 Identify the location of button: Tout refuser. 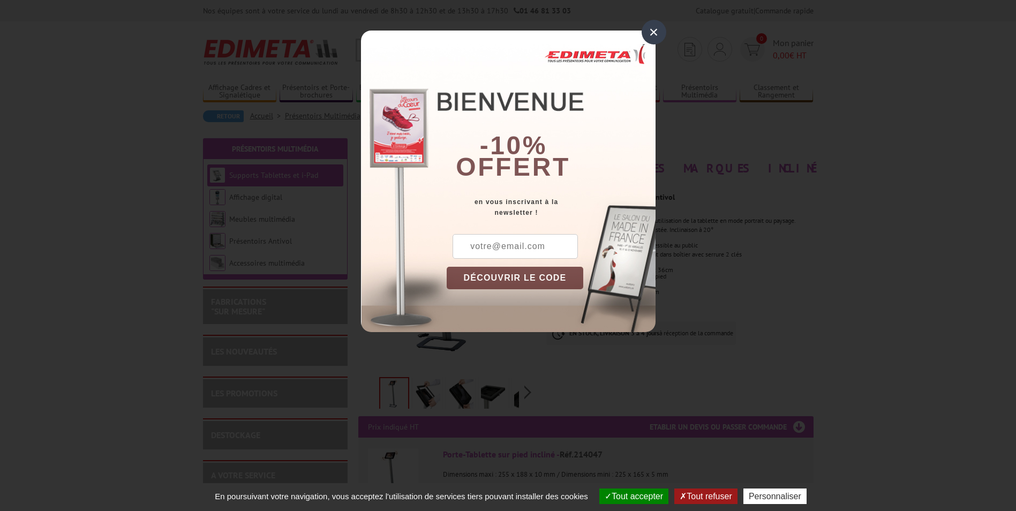
(705, 496).